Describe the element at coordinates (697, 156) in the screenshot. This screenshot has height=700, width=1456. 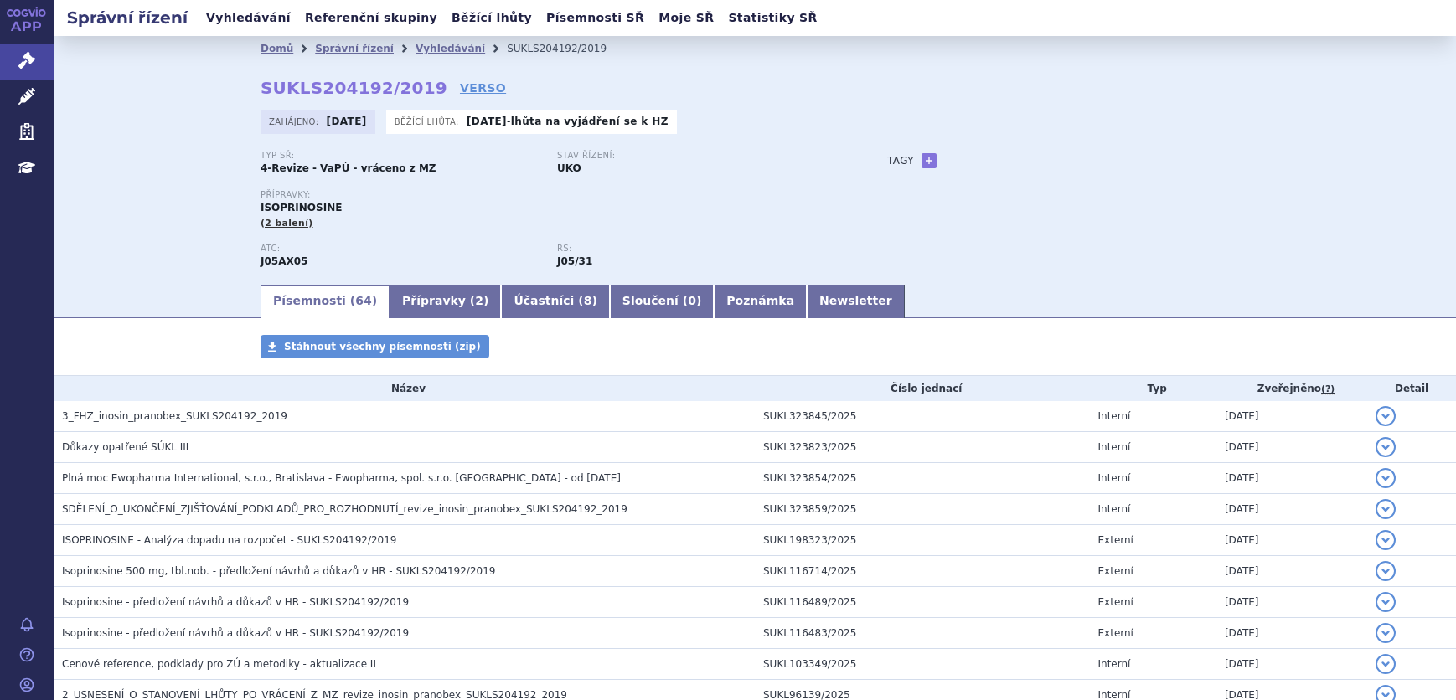
I see `p: Stav řízení:` at that location.